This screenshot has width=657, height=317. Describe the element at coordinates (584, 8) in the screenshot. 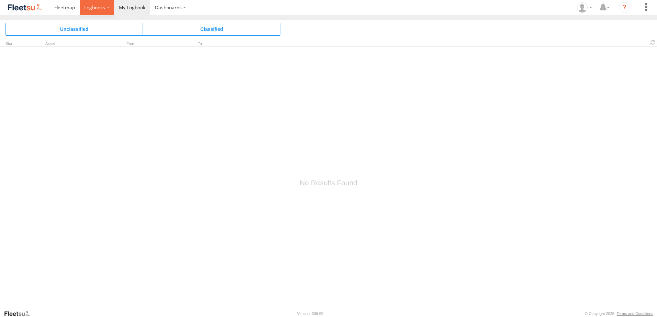

I see `div: Gerardo Martinez` at that location.